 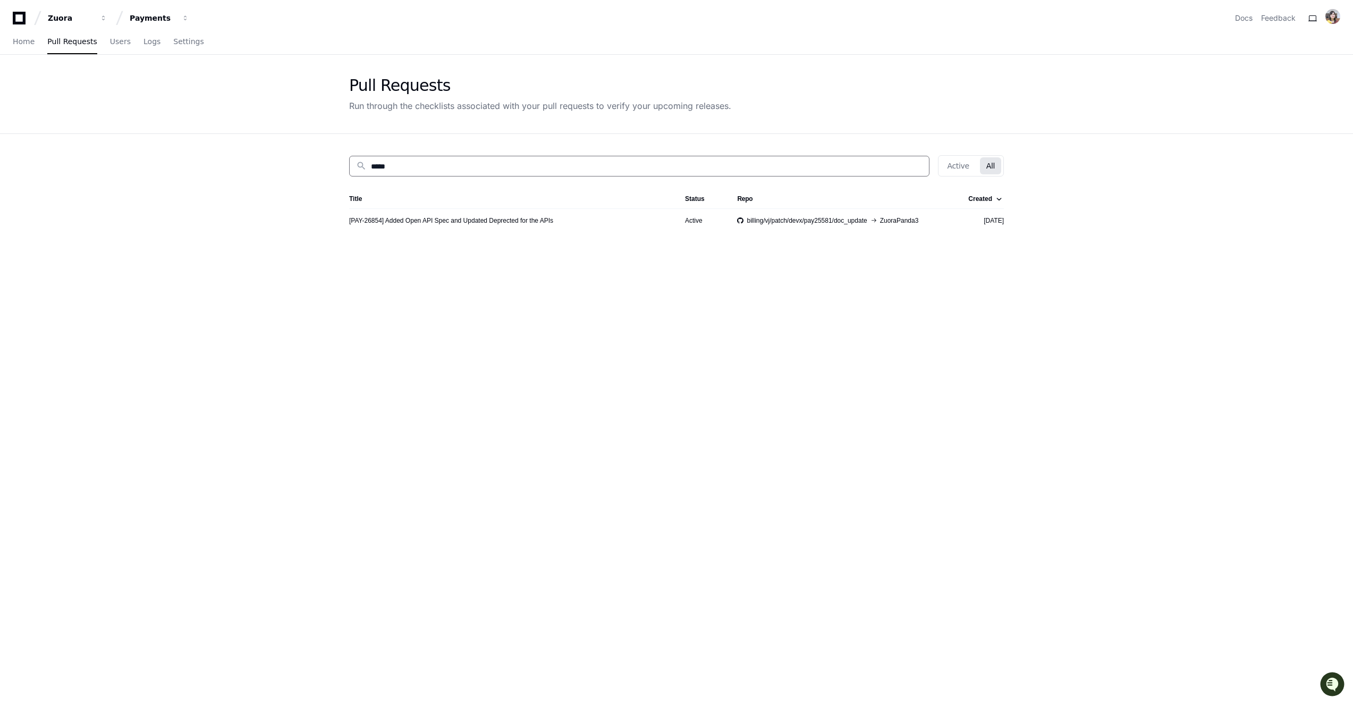 What do you see at coordinates (95, 94) in the screenshot?
I see `div: We're offline, but we'll be back soon!` at bounding box center [95, 94].